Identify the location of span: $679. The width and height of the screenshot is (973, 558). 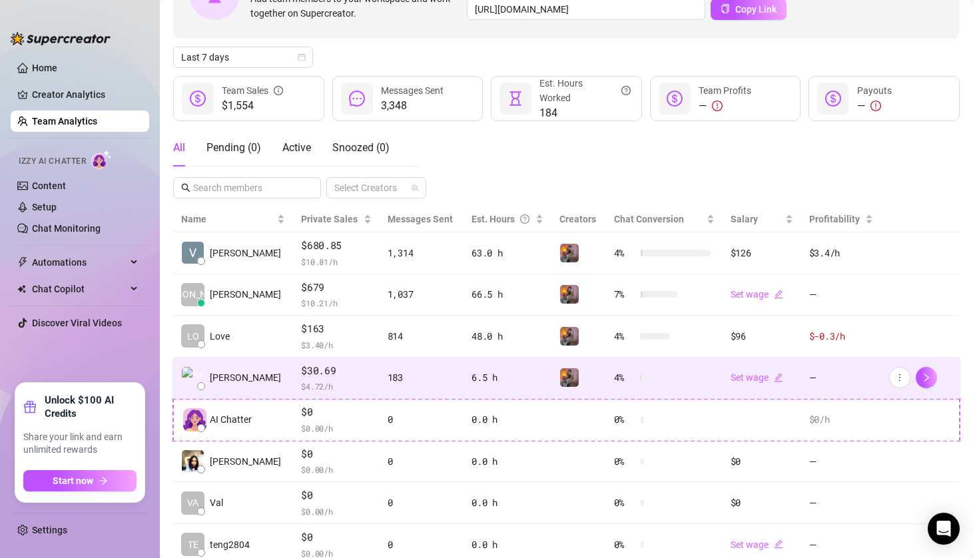
(336, 288).